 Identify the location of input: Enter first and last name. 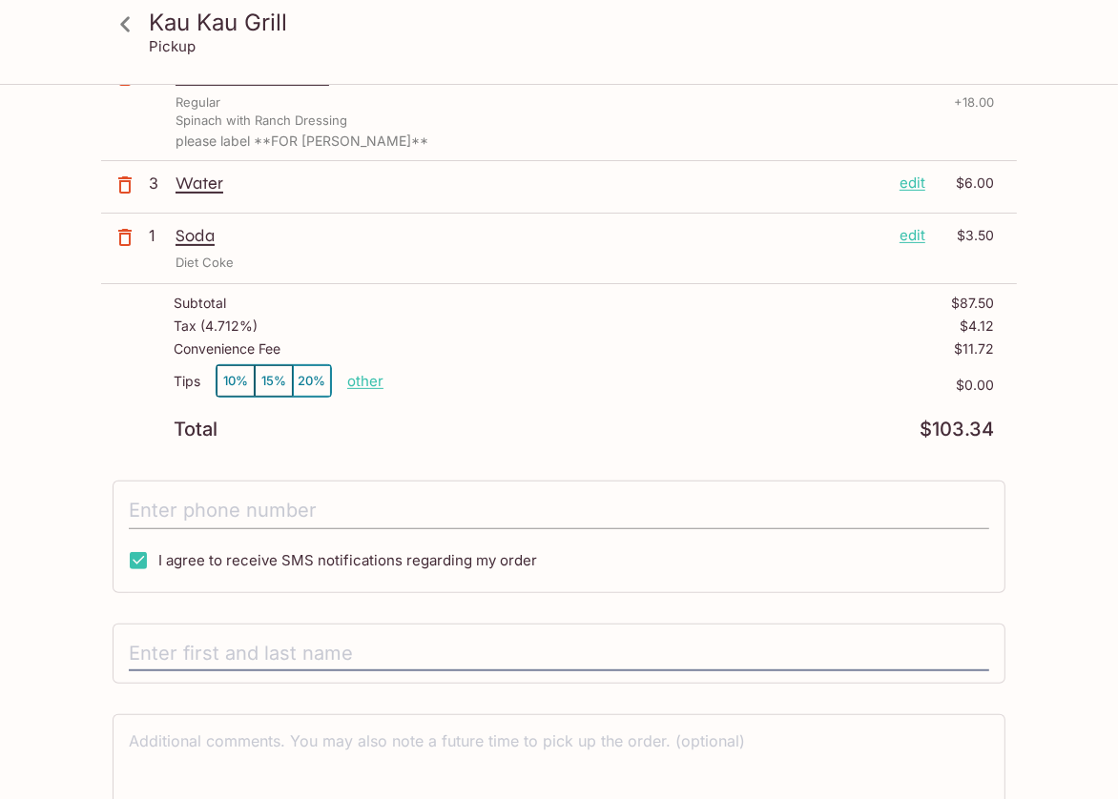
(559, 654).